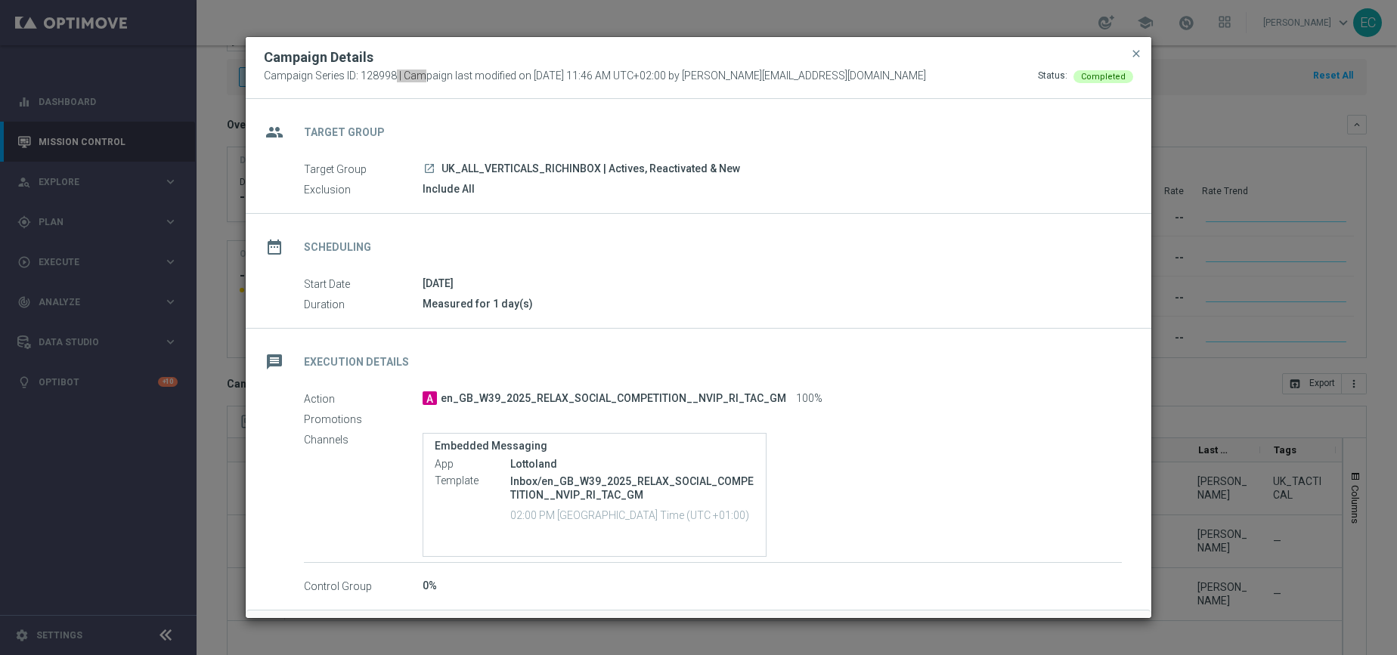  I want to click on label: Exclusion, so click(363, 190).